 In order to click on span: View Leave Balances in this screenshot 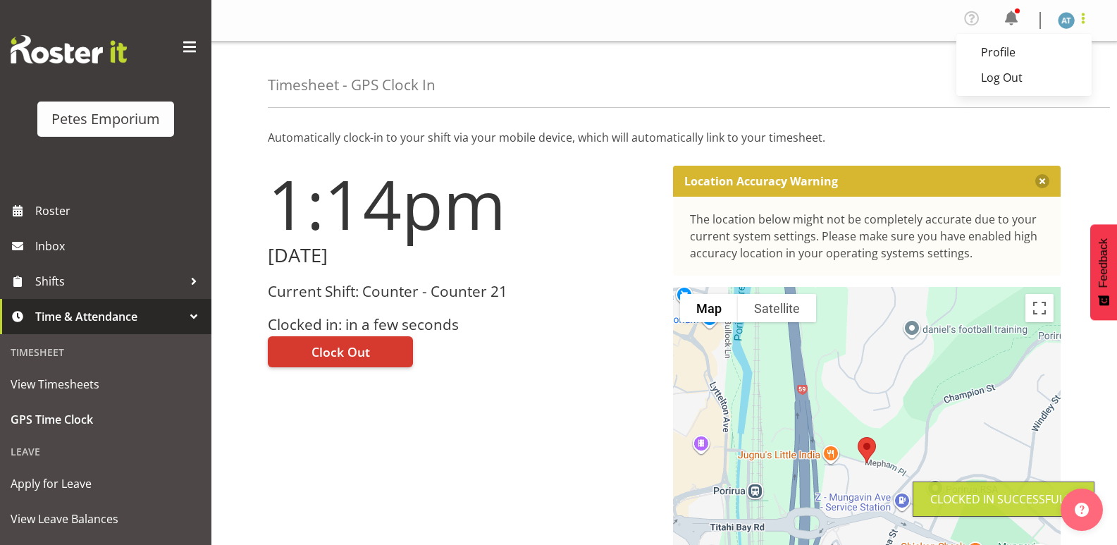, I will do `click(106, 519)`.